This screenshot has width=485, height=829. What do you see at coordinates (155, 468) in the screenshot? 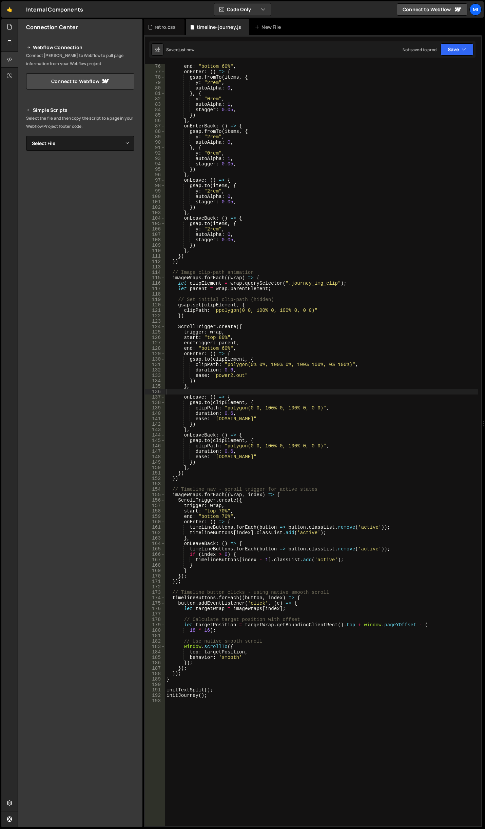
I see `div: 150` at bounding box center [155, 468].